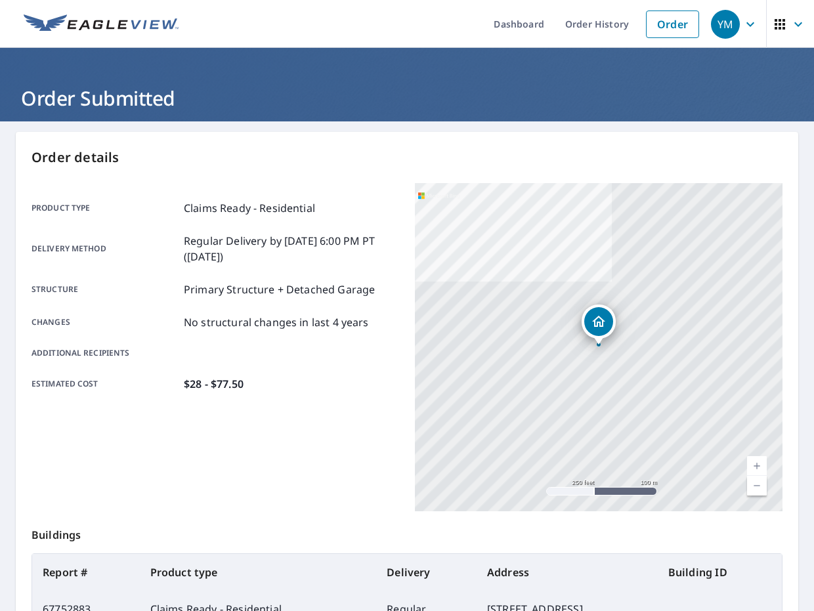 The height and width of the screenshot is (611, 814). What do you see at coordinates (407, 157) in the screenshot?
I see `p: Order details` at bounding box center [407, 157].